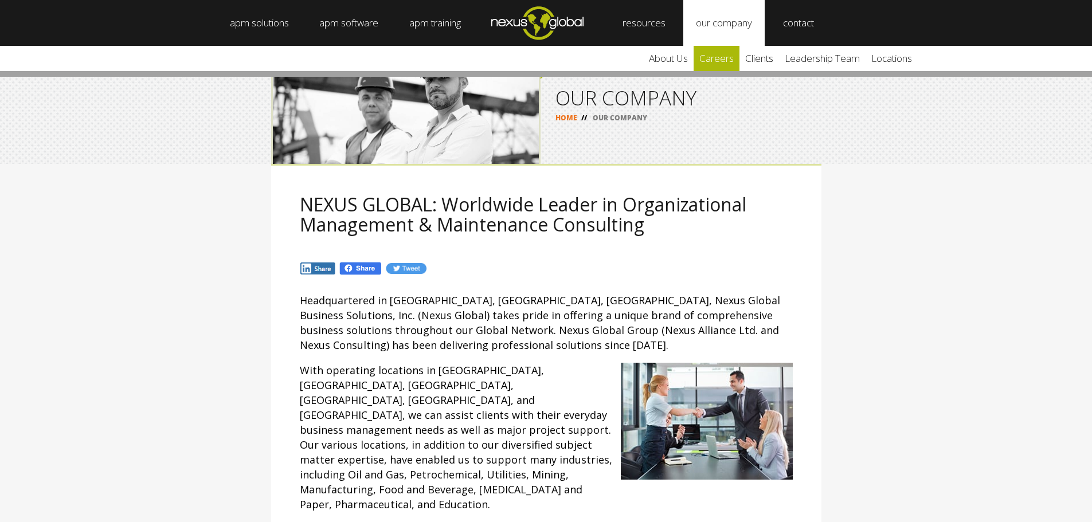 The width and height of the screenshot is (1092, 522). Describe the element at coordinates (546, 214) in the screenshot. I see `h2: NEXUS GLOBAL: Worldwide Leader in Organizational Management & Maintenance Consulting` at that location.